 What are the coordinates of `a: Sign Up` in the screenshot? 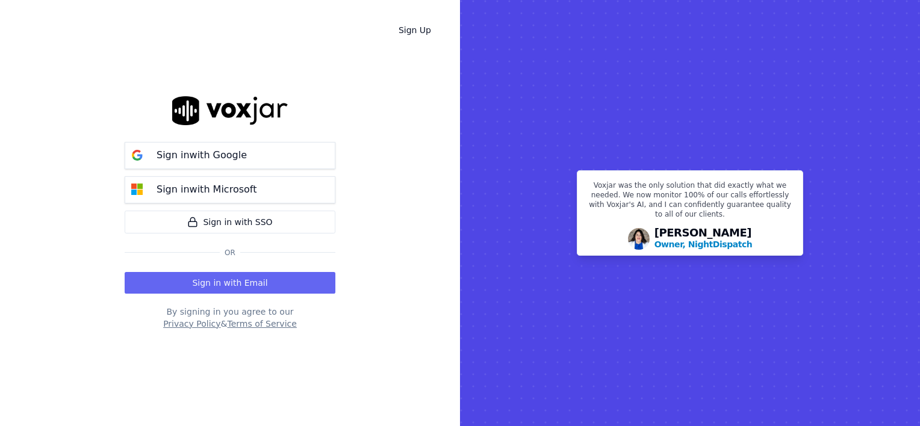 It's located at (415, 30).